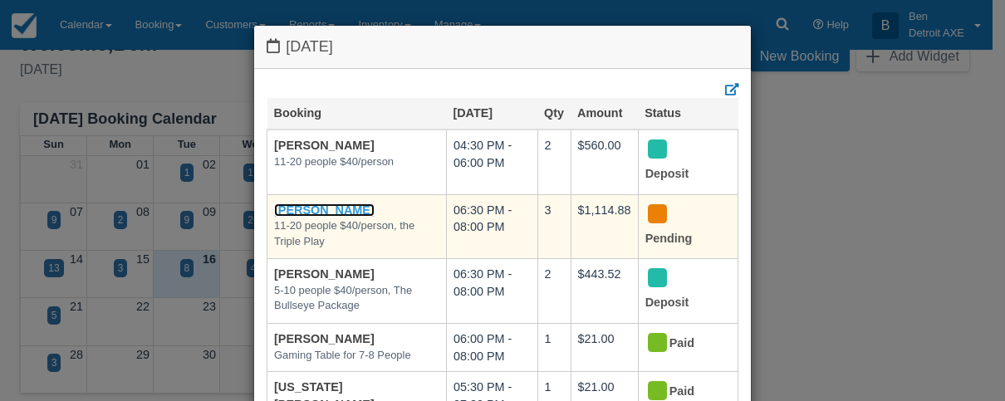  Describe the element at coordinates (681, 344) in the screenshot. I see `div: Paid` at that location.